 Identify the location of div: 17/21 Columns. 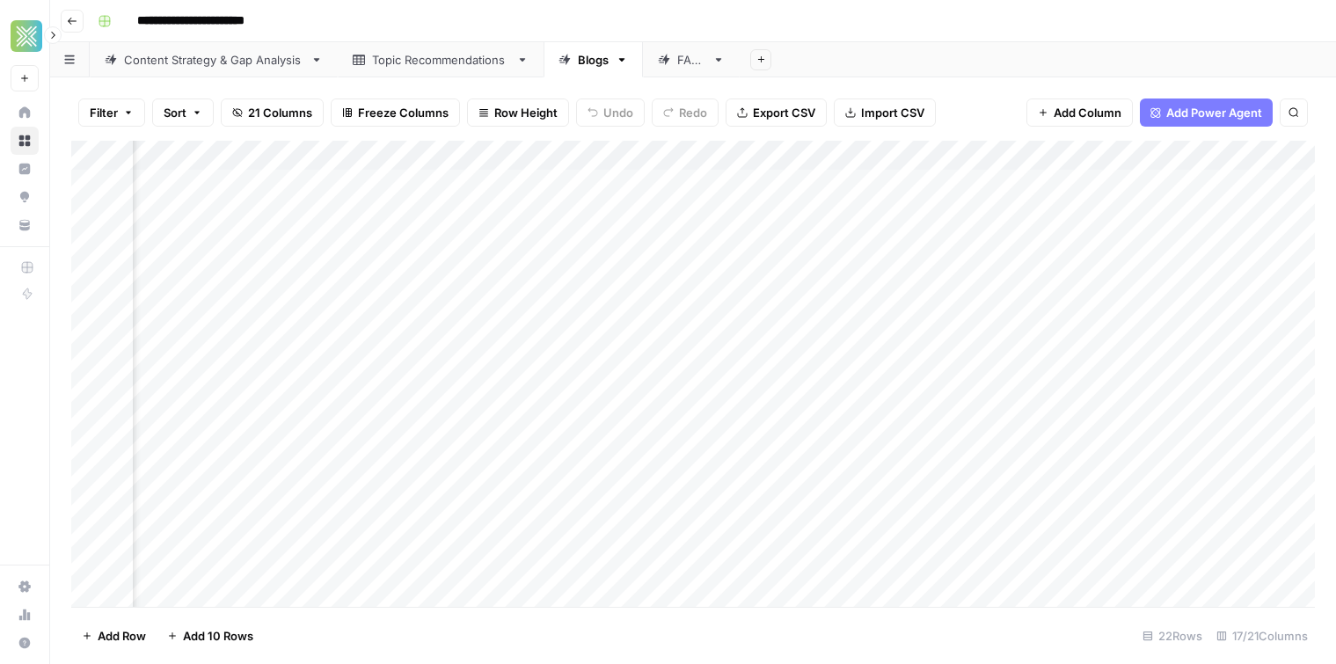
(1262, 636).